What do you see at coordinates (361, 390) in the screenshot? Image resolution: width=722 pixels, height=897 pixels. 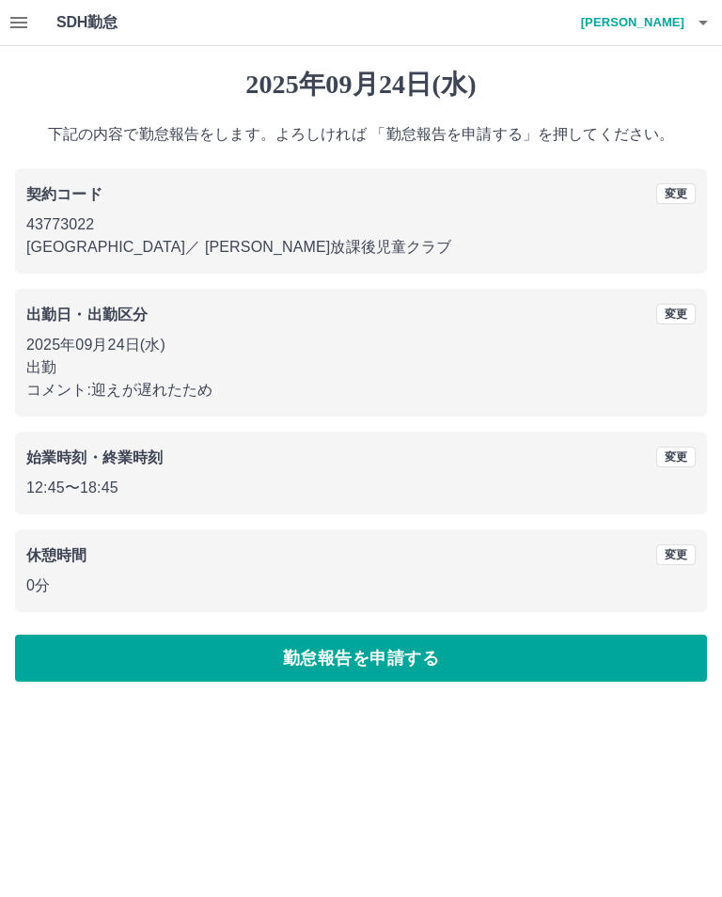 I see `p: コメント: 迎えが遅れたため` at bounding box center [361, 390].